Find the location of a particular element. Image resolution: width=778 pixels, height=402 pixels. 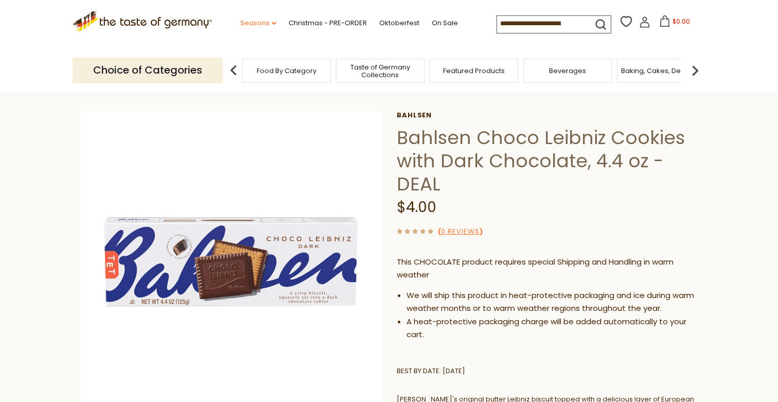

span: $4.00 is located at coordinates (416, 207).